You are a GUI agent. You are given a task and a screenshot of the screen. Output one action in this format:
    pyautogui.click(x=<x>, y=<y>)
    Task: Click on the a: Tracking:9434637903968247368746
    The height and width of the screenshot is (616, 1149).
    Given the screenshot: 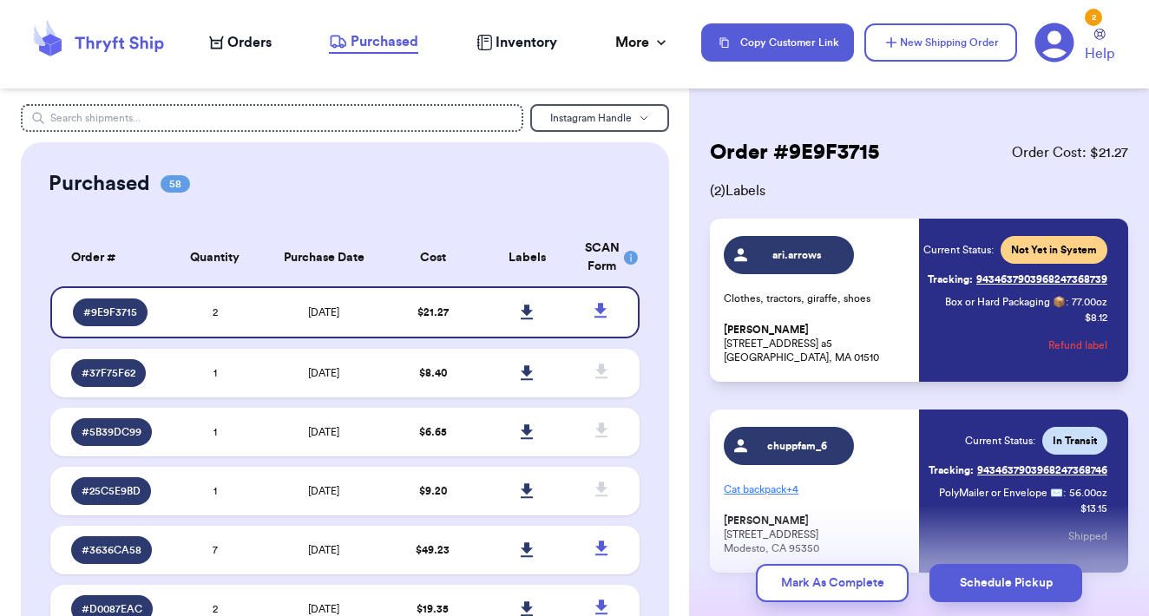 What is the action you would take?
    pyautogui.click(x=1018, y=470)
    